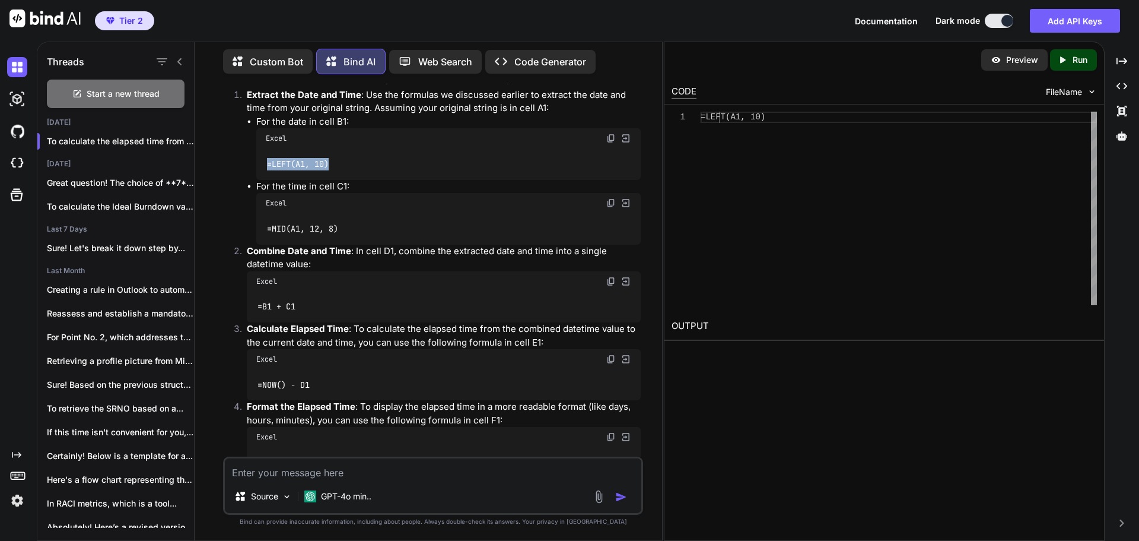  What do you see at coordinates (120, 313) in the screenshot?
I see `p: Reassess and establish a mandatory triage process...` at bounding box center [120, 313].